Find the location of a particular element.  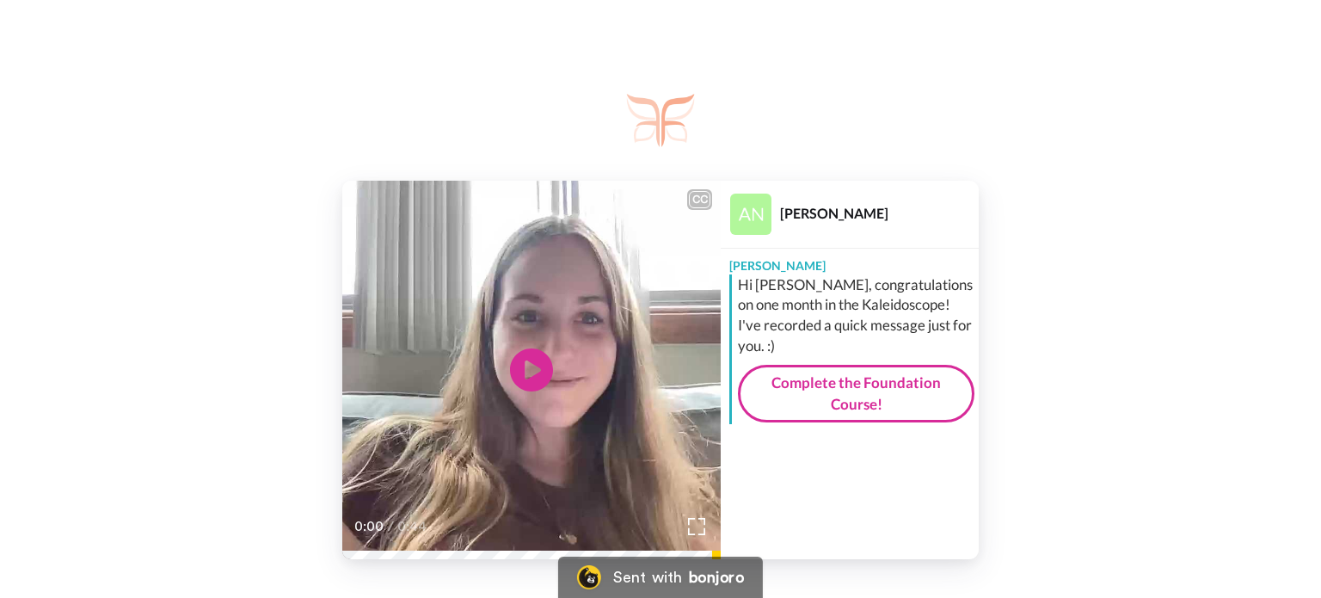

div: Sent with is located at coordinates (648, 577).